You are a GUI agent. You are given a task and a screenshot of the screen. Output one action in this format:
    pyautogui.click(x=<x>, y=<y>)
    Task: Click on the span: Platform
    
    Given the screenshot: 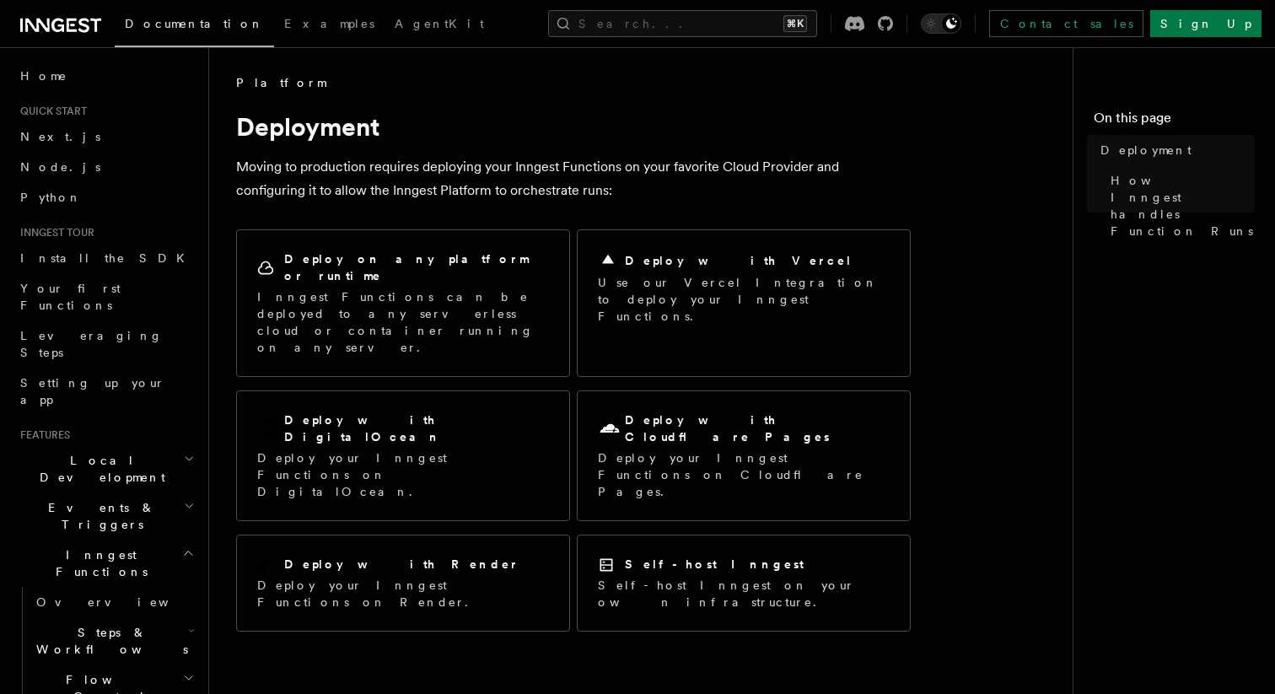 What is the action you would take?
    pyautogui.click(x=281, y=83)
    